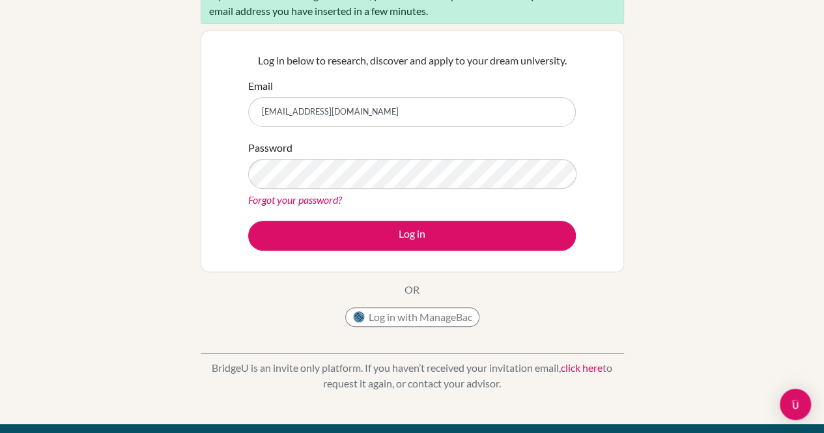 This screenshot has width=824, height=433. What do you see at coordinates (582, 367) in the screenshot?
I see `a: click here` at bounding box center [582, 367].